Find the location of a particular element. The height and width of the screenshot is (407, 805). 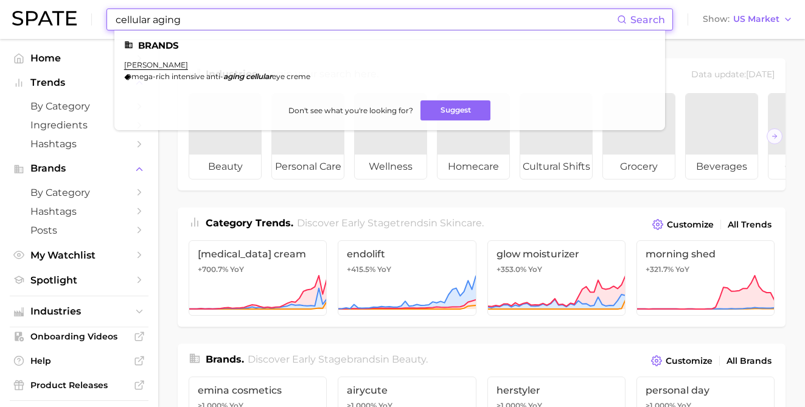

span: wellness is located at coordinates (391, 167).